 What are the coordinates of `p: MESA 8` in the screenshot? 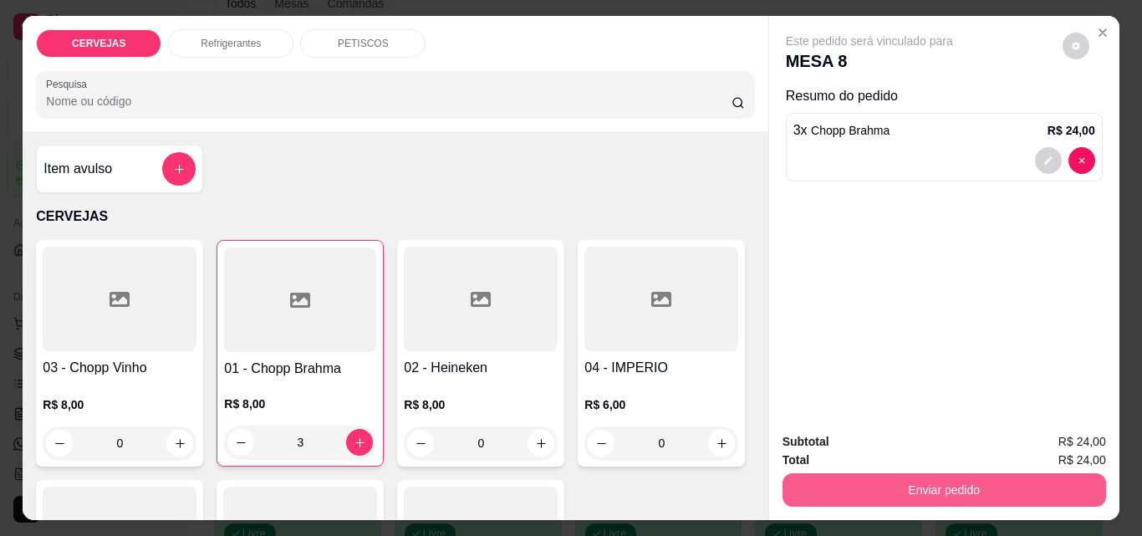 It's located at (869, 61).